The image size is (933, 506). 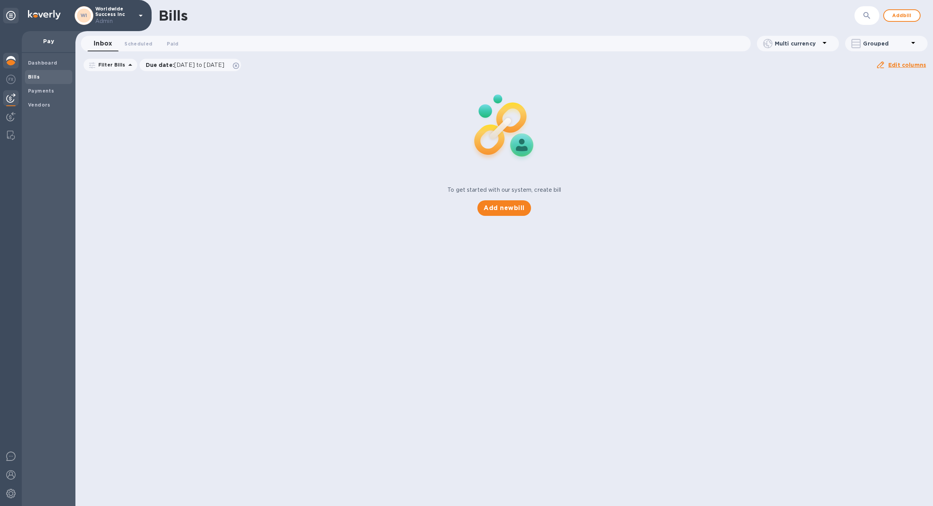 I want to click on p: Admin, so click(x=115, y=21).